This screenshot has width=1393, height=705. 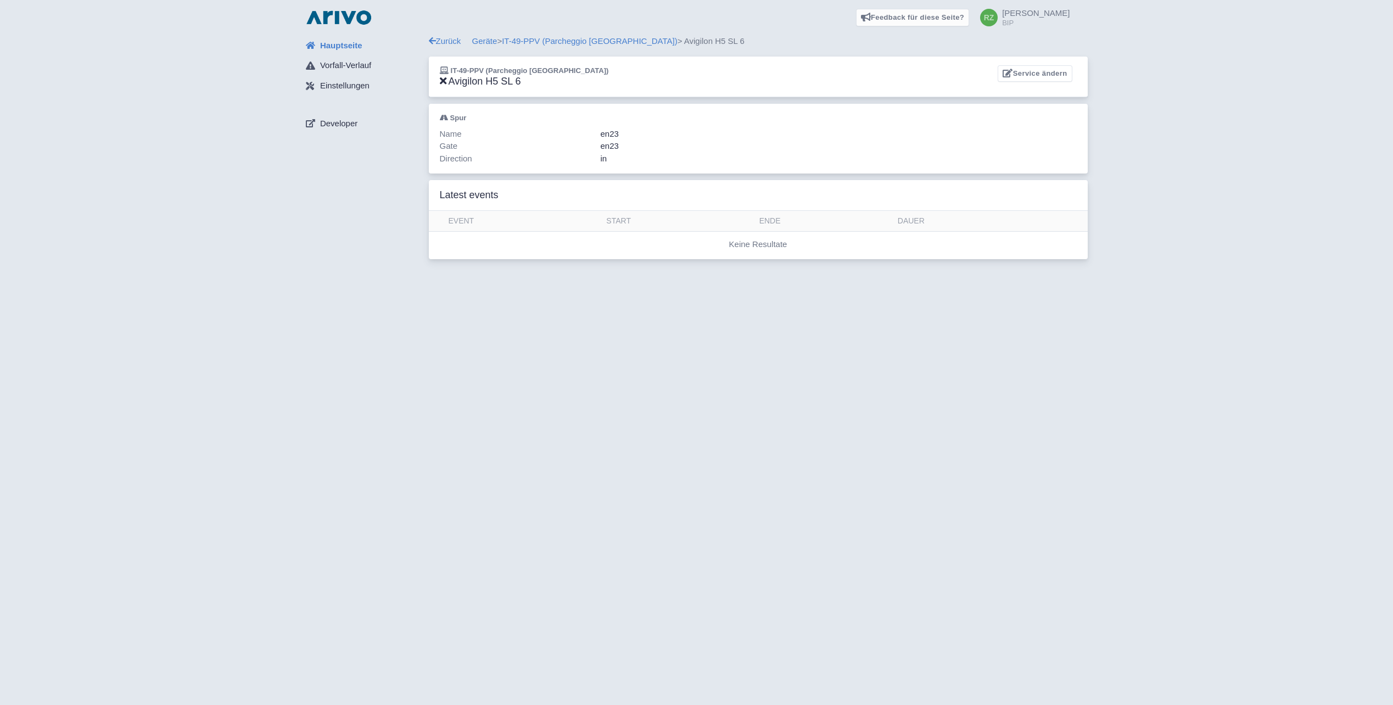 I want to click on th: Event, so click(x=523, y=221).